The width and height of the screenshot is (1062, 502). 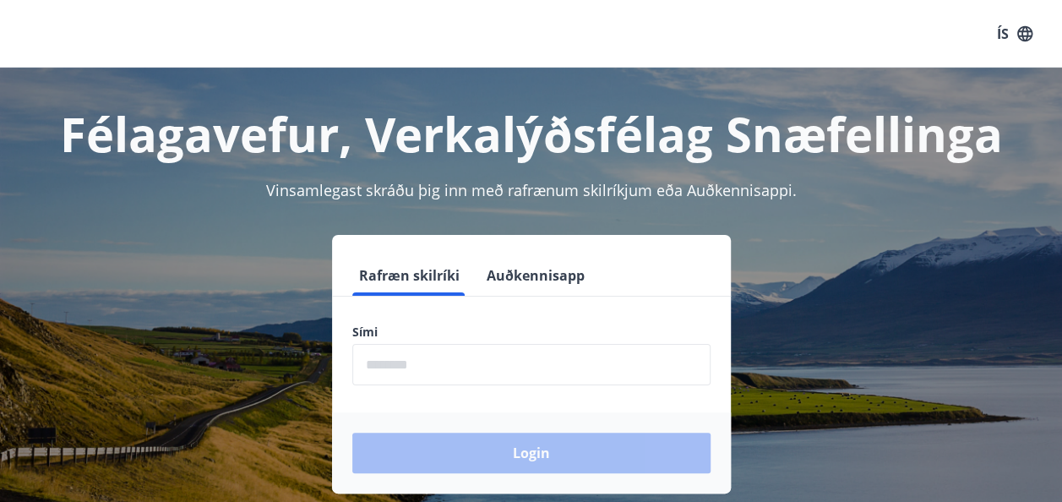 I want to click on span: Vinsamlegast skráðu þig inn með rafrænum skilríkjum eða Auðkennisappi., so click(x=531, y=190).